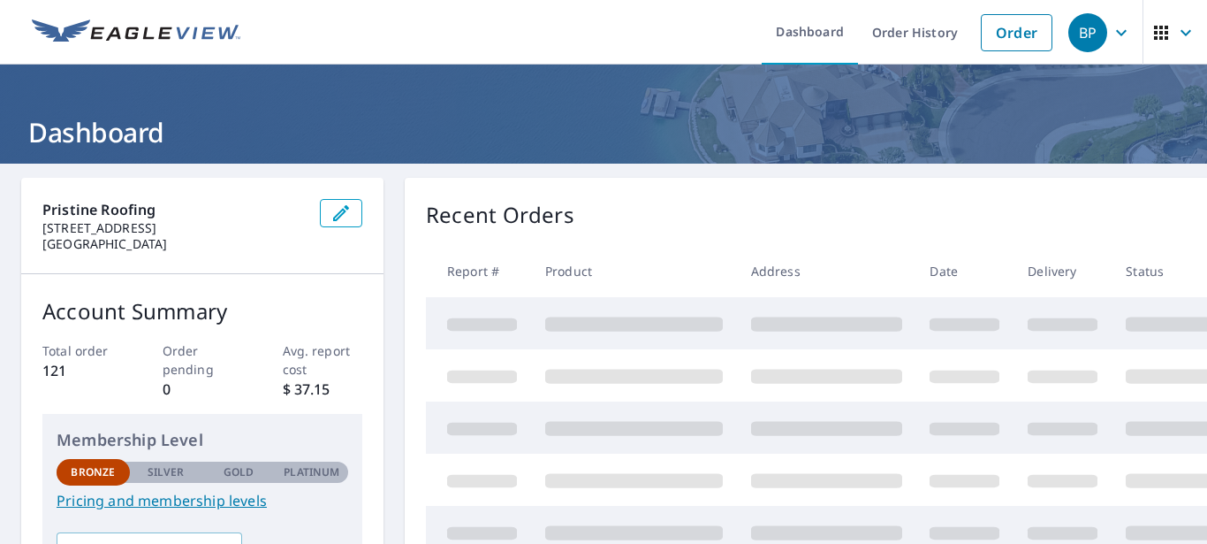 The height and width of the screenshot is (544, 1207). I want to click on p: Recent Orders, so click(500, 215).